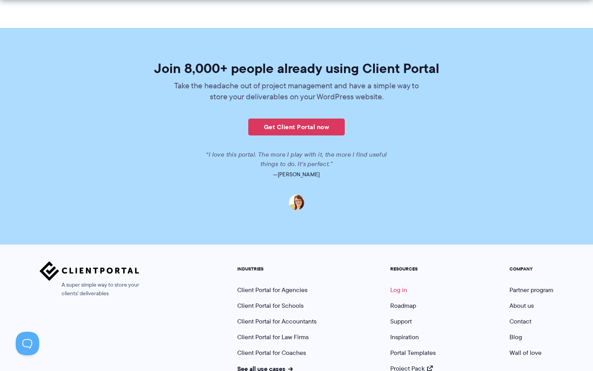  Describe the element at coordinates (296, 68) in the screenshot. I see `h2: Join 8,000+ people already using Client Portal` at that location.